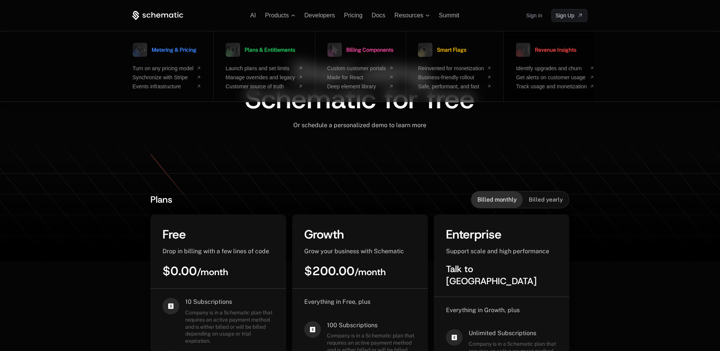 The height and width of the screenshot is (351, 720). What do you see at coordinates (319, 15) in the screenshot?
I see `a: Developers` at bounding box center [319, 15].